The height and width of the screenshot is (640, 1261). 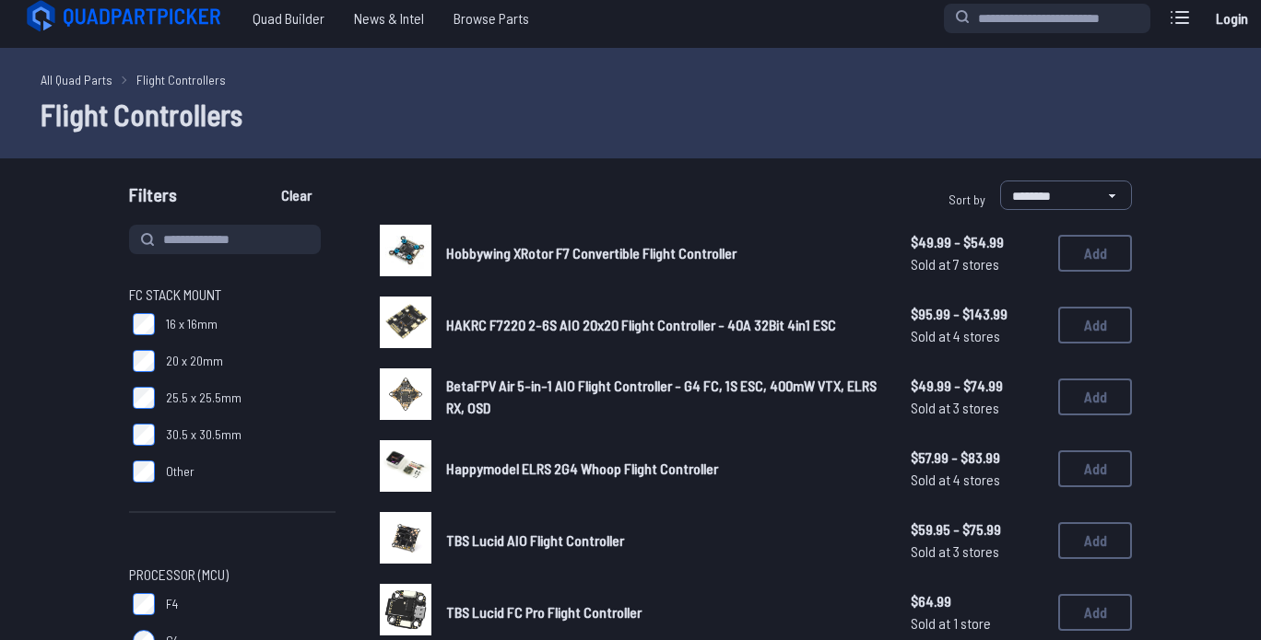 I want to click on span: BetaFPV Air 5-in-1 AIO Flight Controller - G4 FC, 1S ESC, 400mW VTX, ELRS RX, OSD, so click(x=661, y=396).